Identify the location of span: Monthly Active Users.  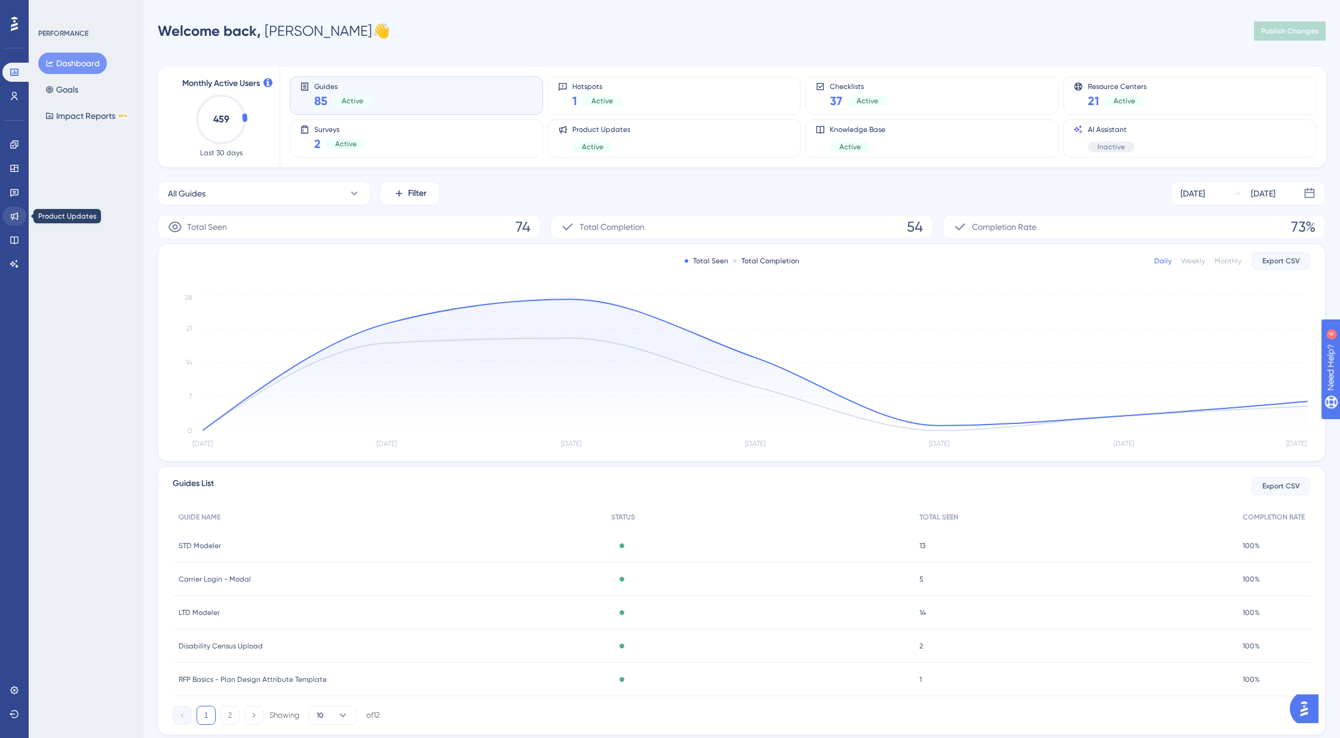
(221, 84).